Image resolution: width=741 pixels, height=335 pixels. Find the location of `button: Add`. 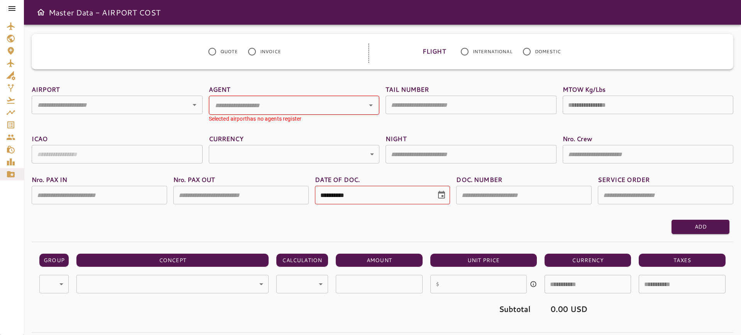

button: Add is located at coordinates (700, 227).